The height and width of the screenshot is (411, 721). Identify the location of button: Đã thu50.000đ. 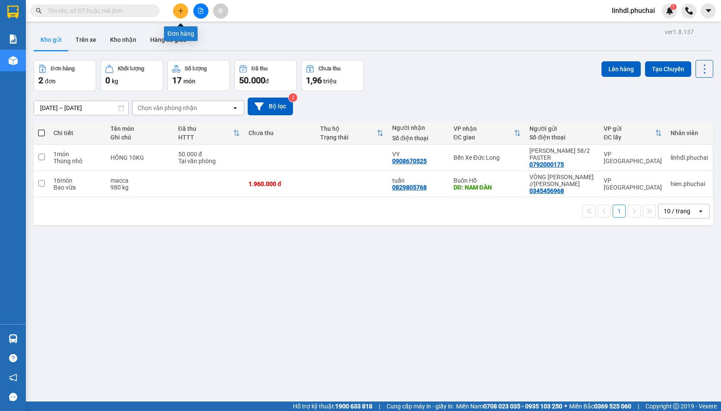
(266, 76).